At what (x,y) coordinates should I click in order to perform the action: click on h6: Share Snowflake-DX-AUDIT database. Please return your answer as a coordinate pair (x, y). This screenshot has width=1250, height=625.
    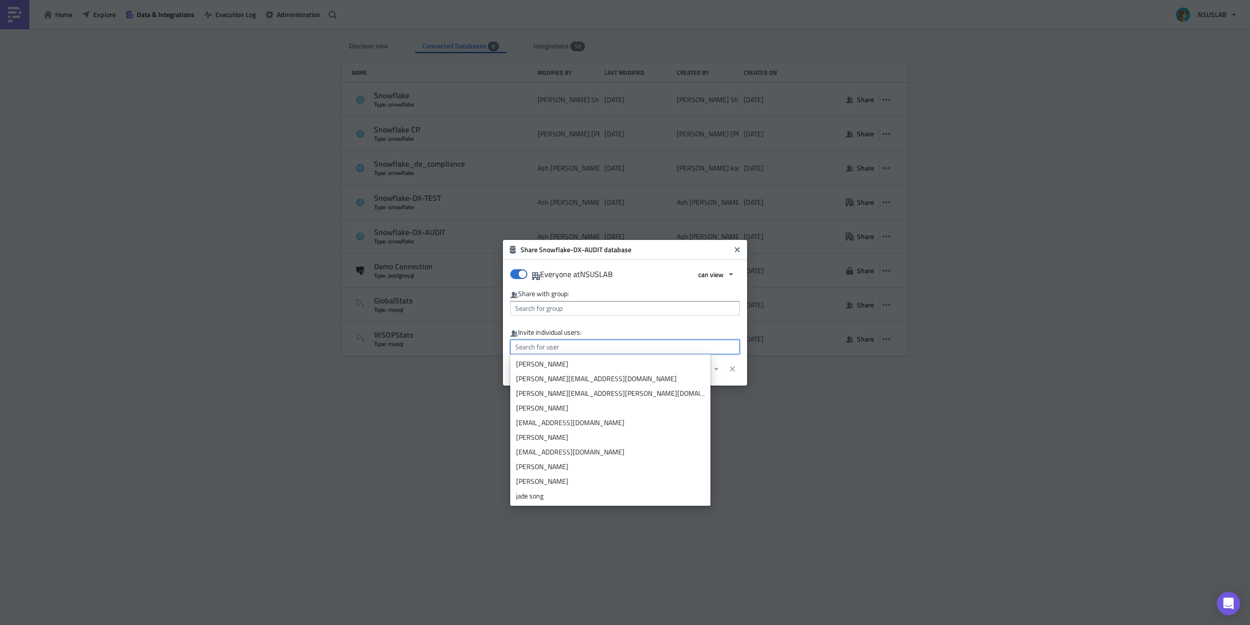
    Looking at the image, I should click on (625, 250).